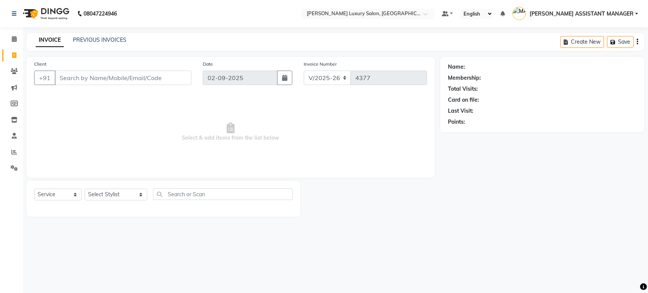  What do you see at coordinates (100, 14) in the screenshot?
I see `b: 08047224946` at bounding box center [100, 14].